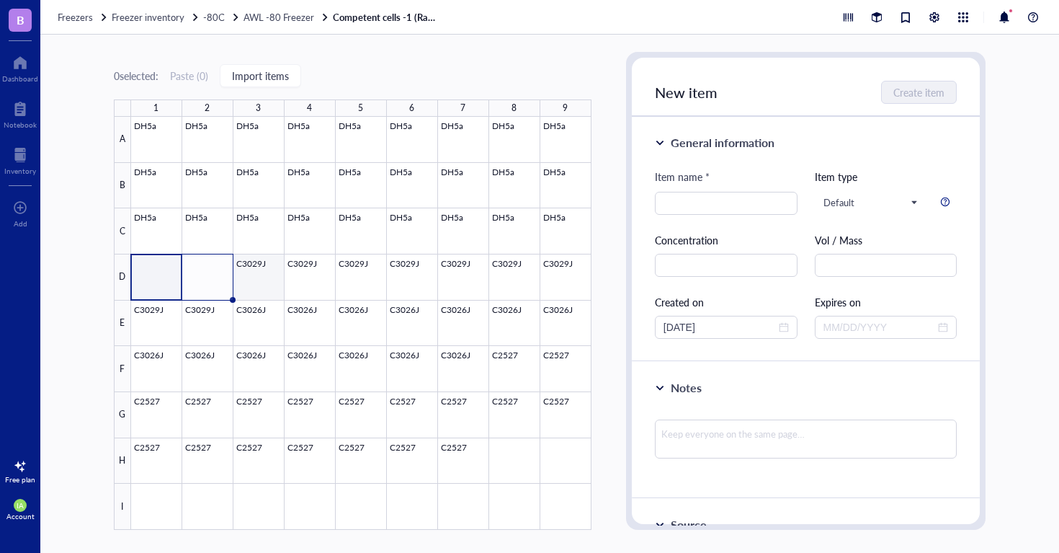  What do you see at coordinates (870, 202) in the screenshot?
I see `span: Default` at bounding box center [870, 202].